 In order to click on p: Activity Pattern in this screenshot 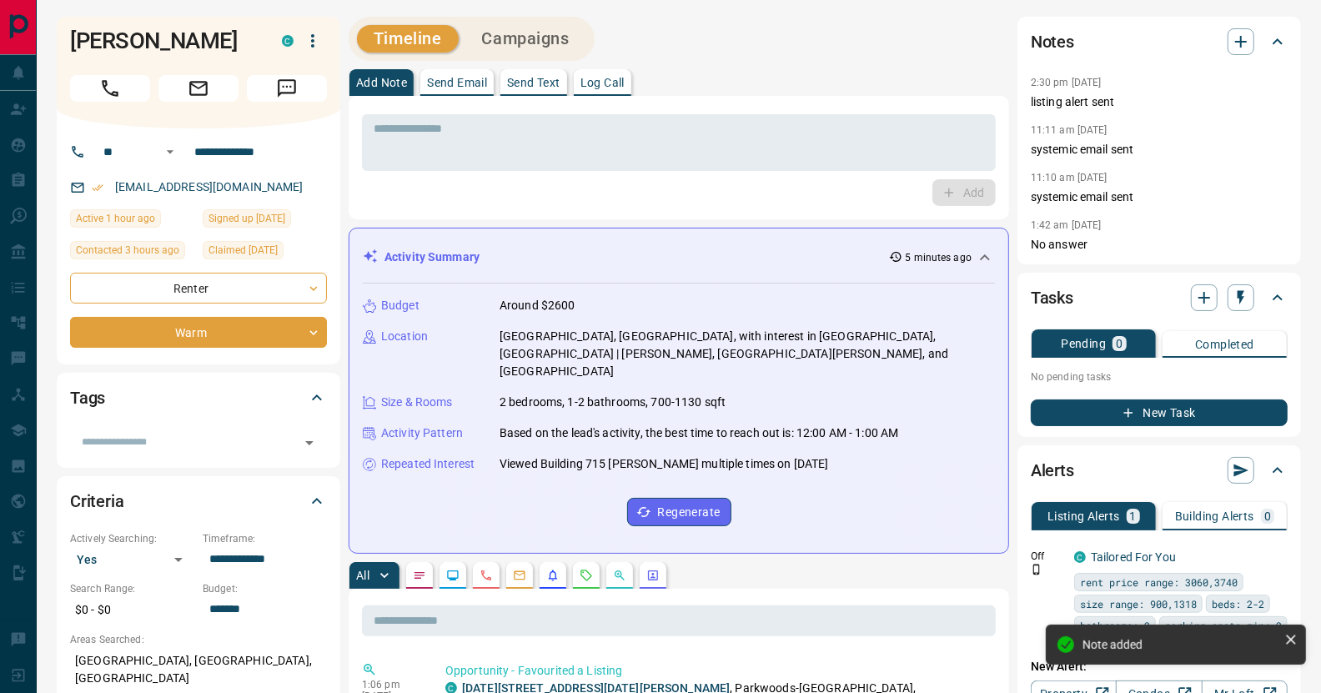, I will do `click(422, 433)`.